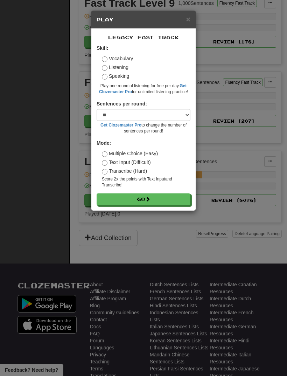 The width and height of the screenshot is (287, 376). What do you see at coordinates (144, 37) in the screenshot?
I see `span: Legacy Fast Track` at bounding box center [144, 37].